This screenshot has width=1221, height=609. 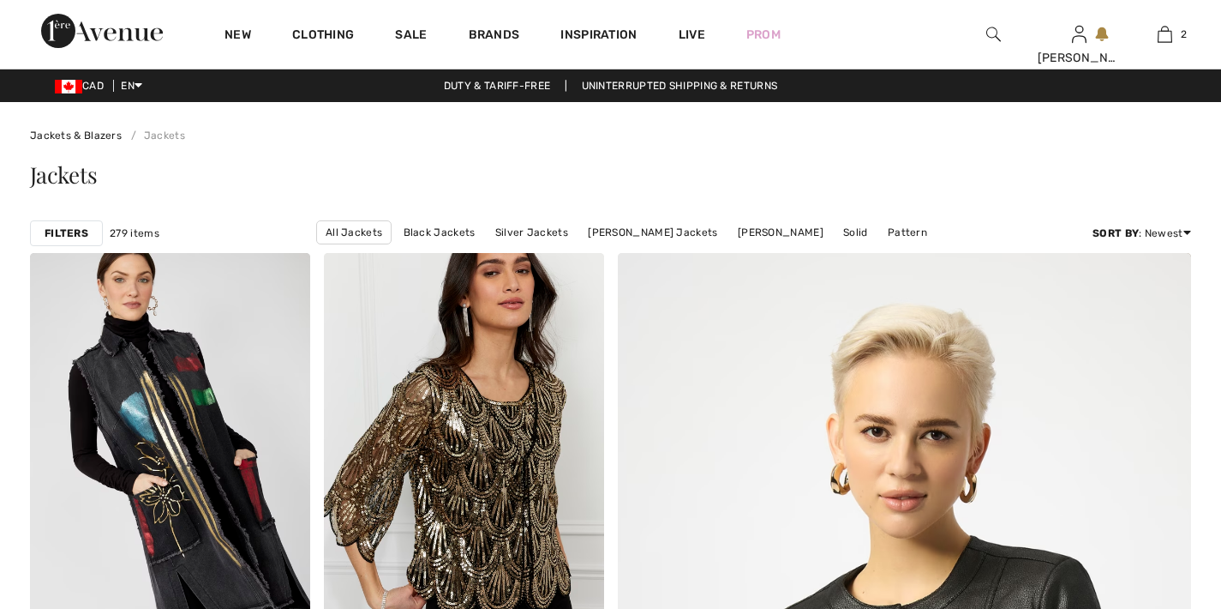 What do you see at coordinates (69, 87) in the screenshot?
I see `img: Canadian Dollar` at bounding box center [69, 87].